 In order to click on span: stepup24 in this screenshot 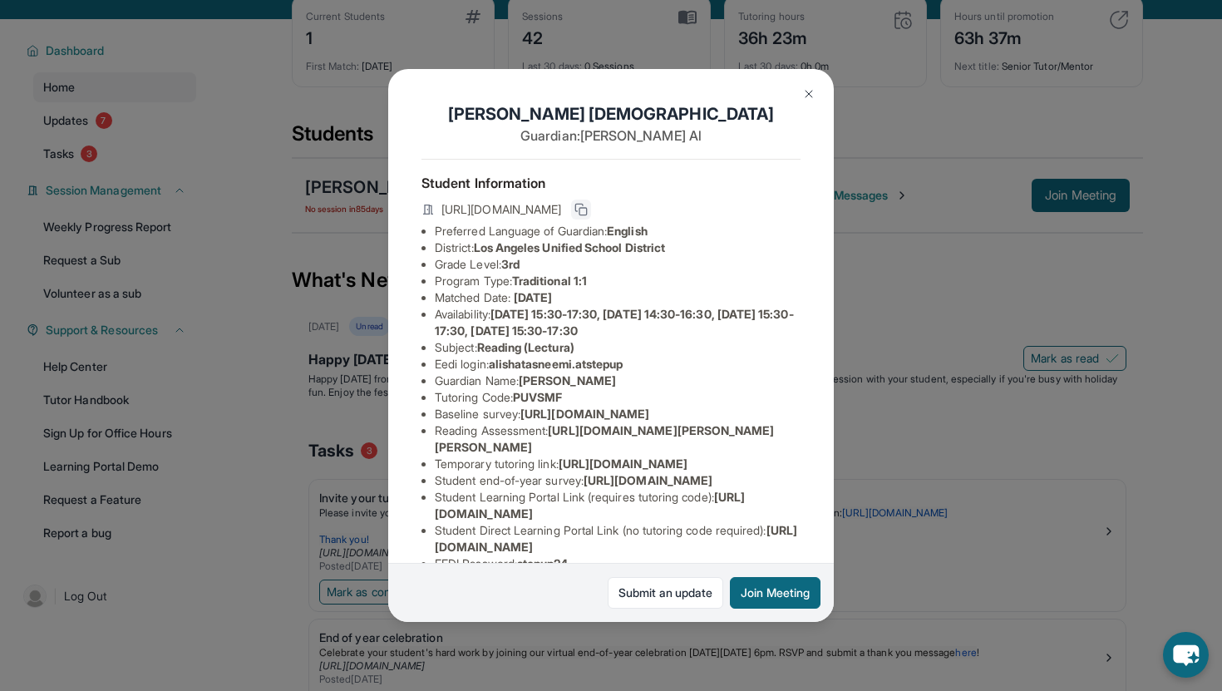, I will do `click(543, 563)`.